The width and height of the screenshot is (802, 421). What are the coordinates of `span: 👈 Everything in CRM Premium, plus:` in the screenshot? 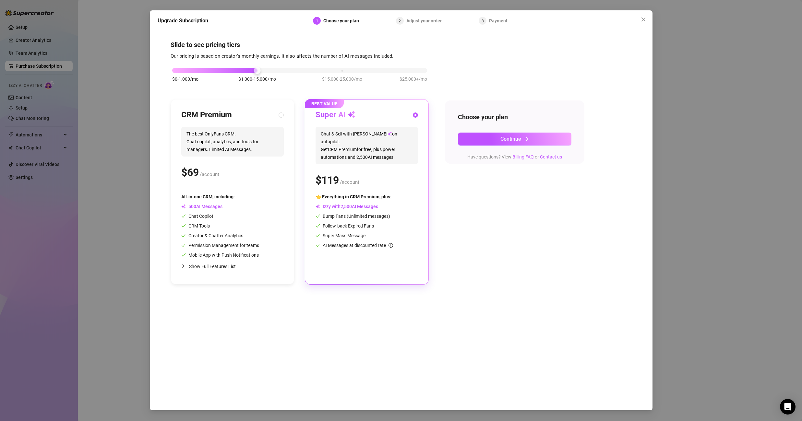 It's located at (353, 197).